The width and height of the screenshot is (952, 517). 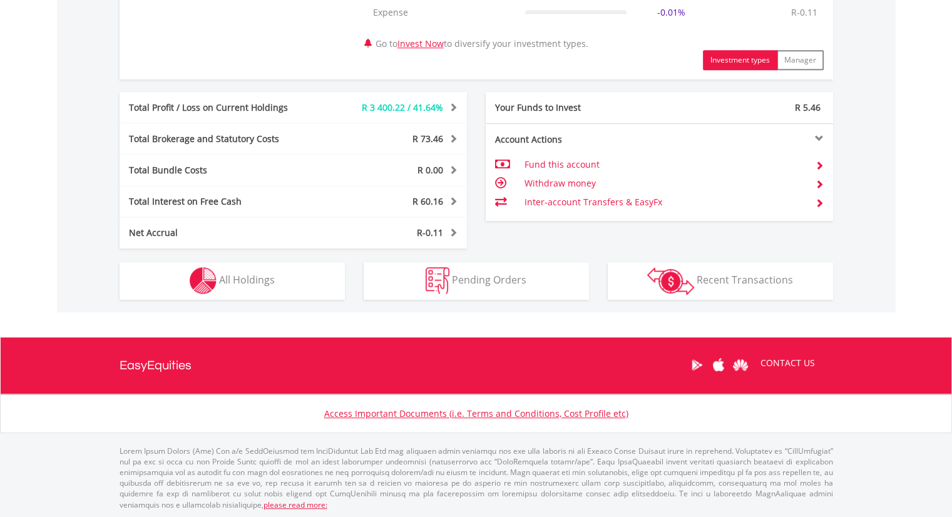 I want to click on div: Net Accrual, so click(x=221, y=233).